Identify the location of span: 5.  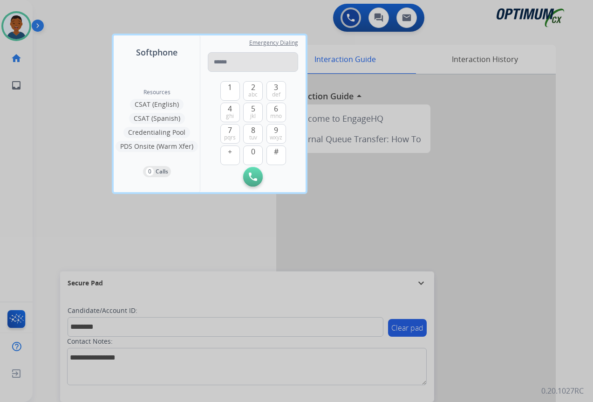
(253, 109).